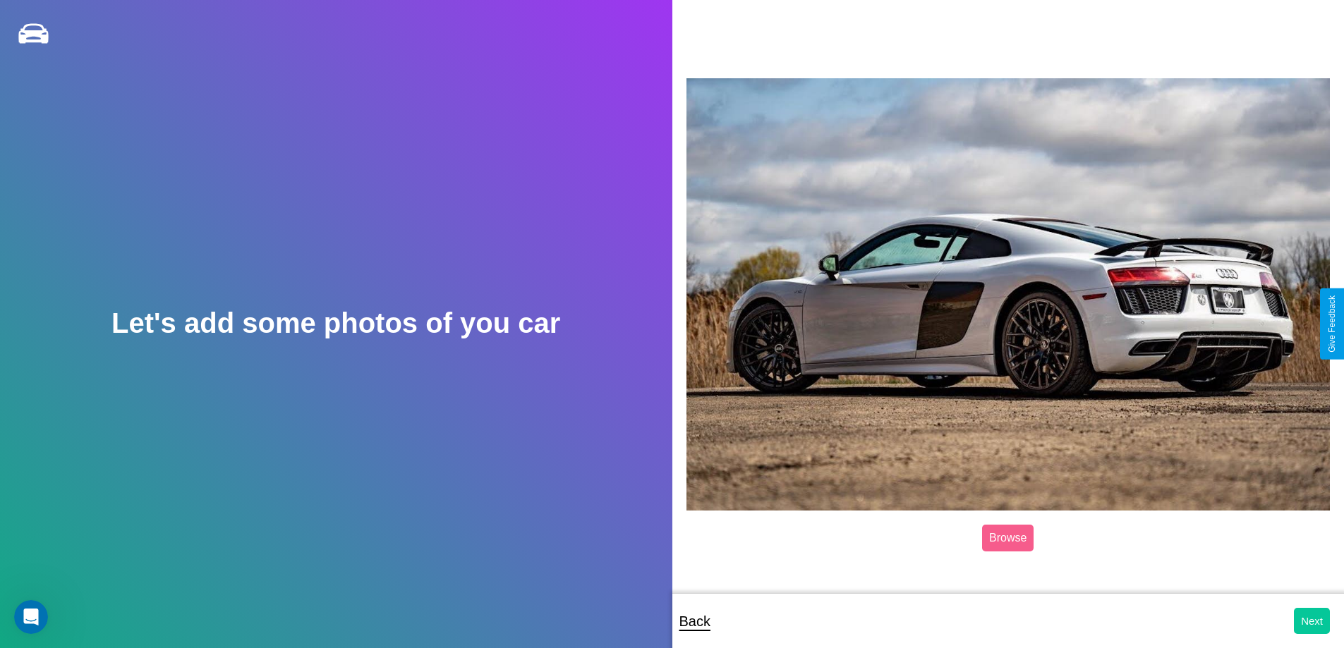 The height and width of the screenshot is (648, 1344). Describe the element at coordinates (1008, 294) in the screenshot. I see `img: posted` at that location.